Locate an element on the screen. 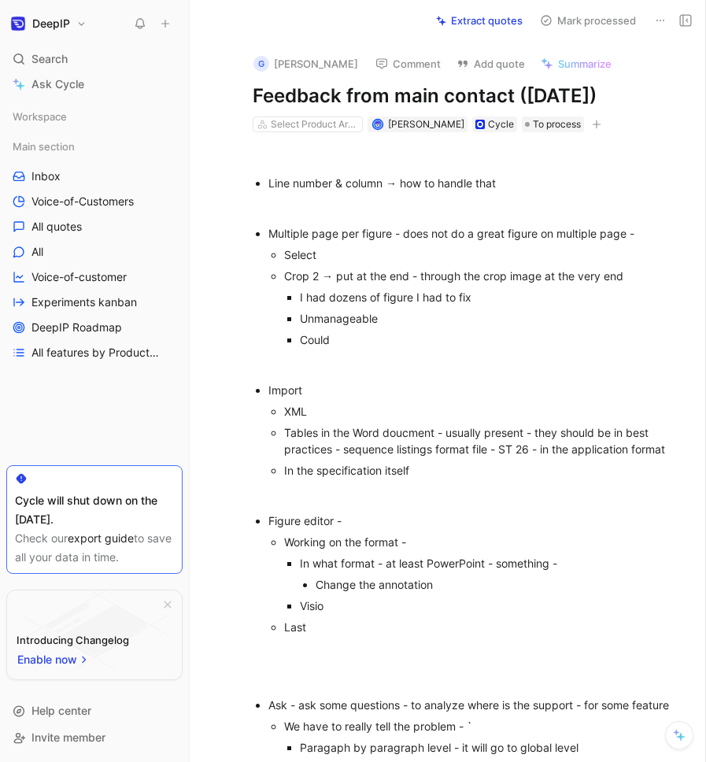 This screenshot has height=762, width=706. span: Voice-of-Customers is located at coordinates (83, 201).